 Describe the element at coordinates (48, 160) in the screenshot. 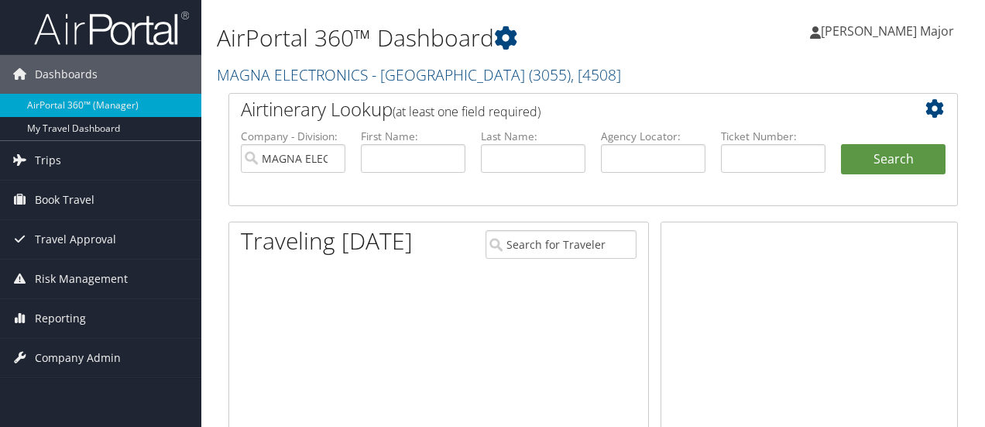

I see `span: Trips` at that location.